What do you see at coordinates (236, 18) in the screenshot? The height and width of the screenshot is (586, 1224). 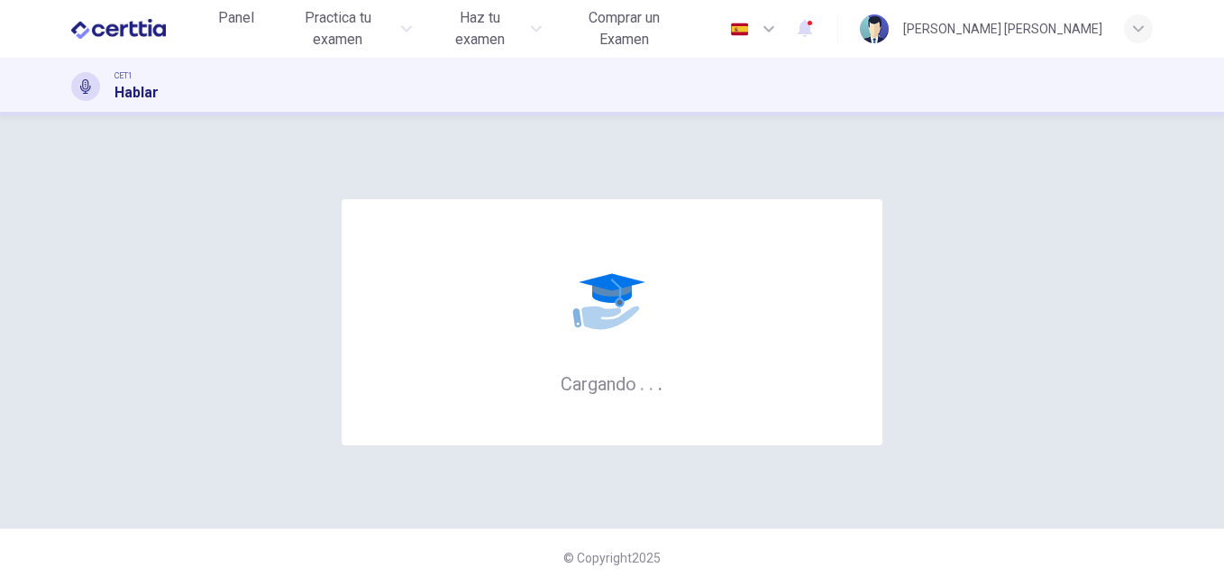 I see `span: Panel` at bounding box center [236, 18].